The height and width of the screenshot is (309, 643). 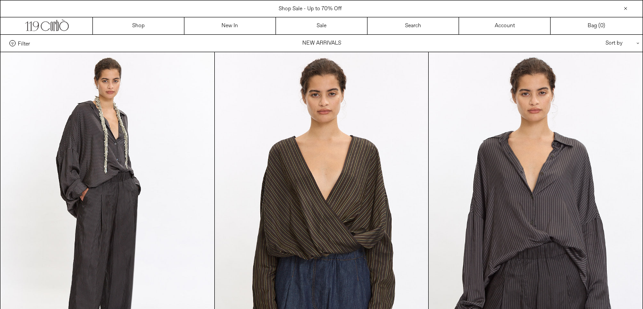 What do you see at coordinates (321, 26) in the screenshot?
I see `a: Sale` at bounding box center [321, 26].